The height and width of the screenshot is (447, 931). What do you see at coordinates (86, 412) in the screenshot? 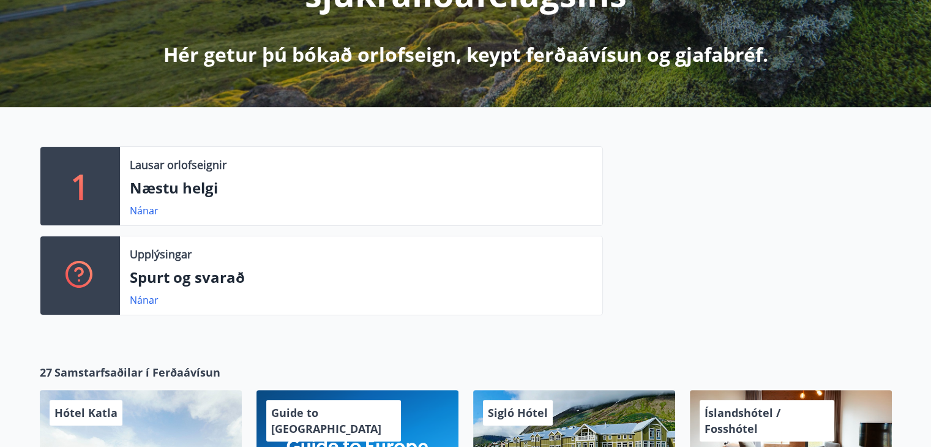
I see `span: Hótel Katla` at bounding box center [86, 412].